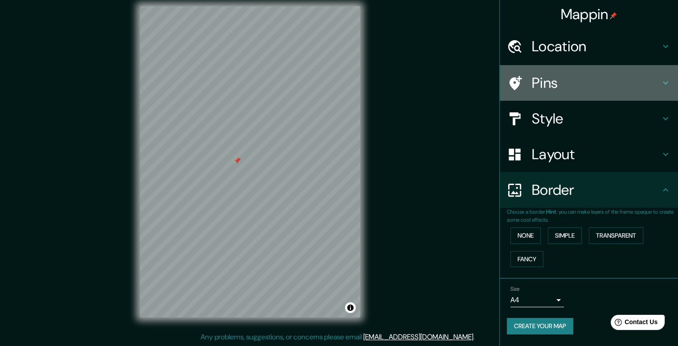 The image size is (678, 346). Describe the element at coordinates (526, 235) in the screenshot. I see `button: None` at that location.